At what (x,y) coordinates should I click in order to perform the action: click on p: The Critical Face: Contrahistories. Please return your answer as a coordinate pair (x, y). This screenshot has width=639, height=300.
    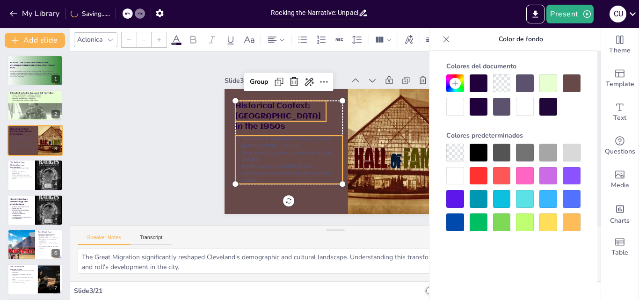
    Looking at the image, I should click on (22, 268).